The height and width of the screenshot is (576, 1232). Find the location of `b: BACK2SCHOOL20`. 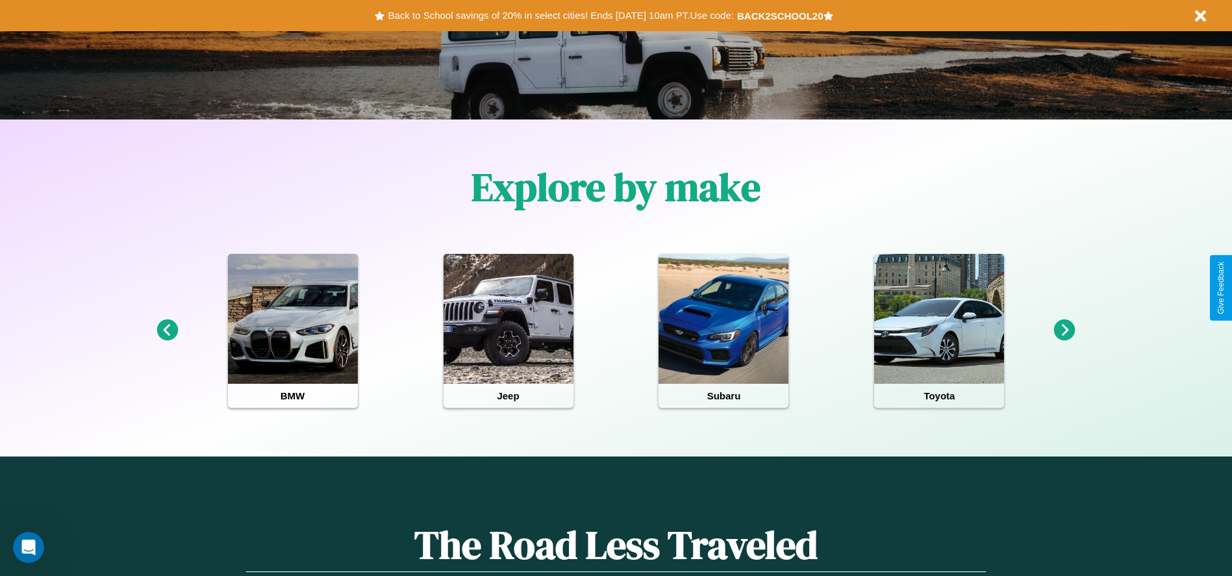

b: BACK2SCHOOL20 is located at coordinates (780, 16).